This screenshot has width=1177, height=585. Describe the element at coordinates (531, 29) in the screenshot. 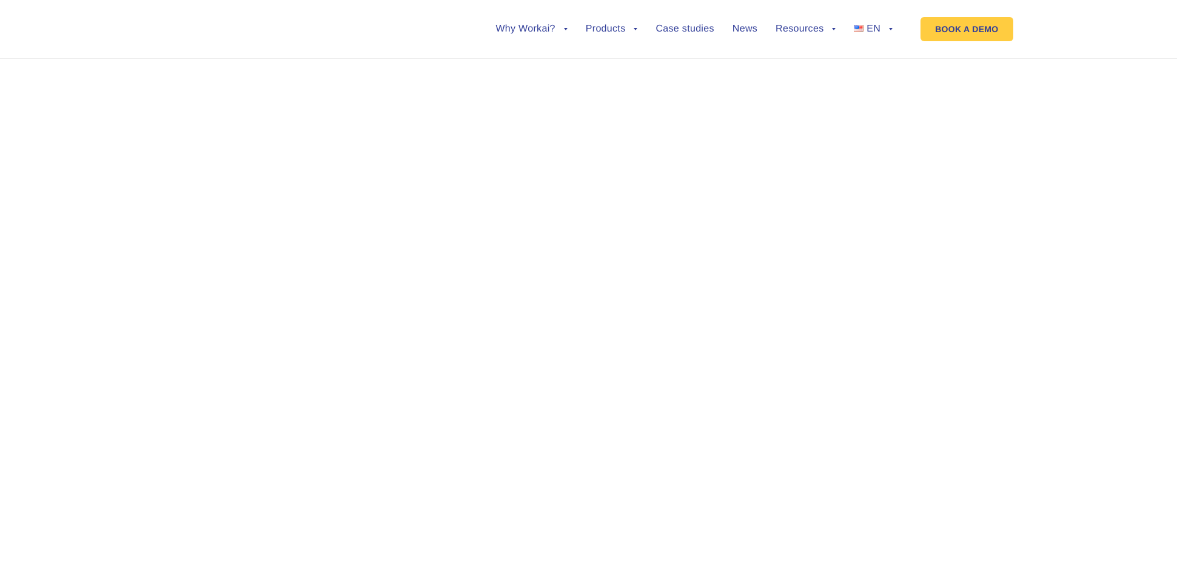

I see `a: Why Workai?` at that location.